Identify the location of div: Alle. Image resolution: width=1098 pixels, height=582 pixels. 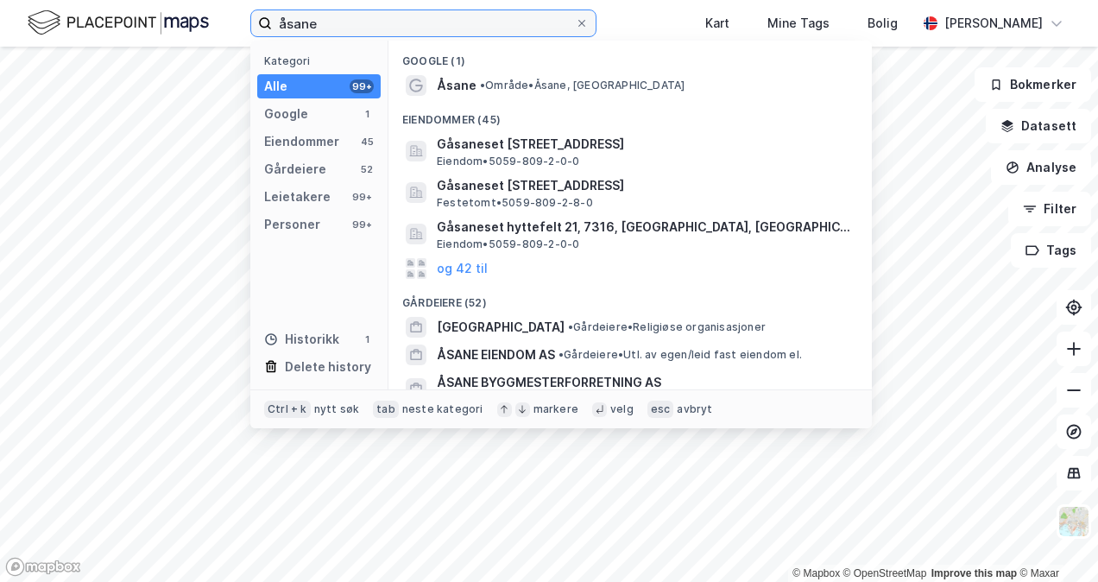
(275, 86).